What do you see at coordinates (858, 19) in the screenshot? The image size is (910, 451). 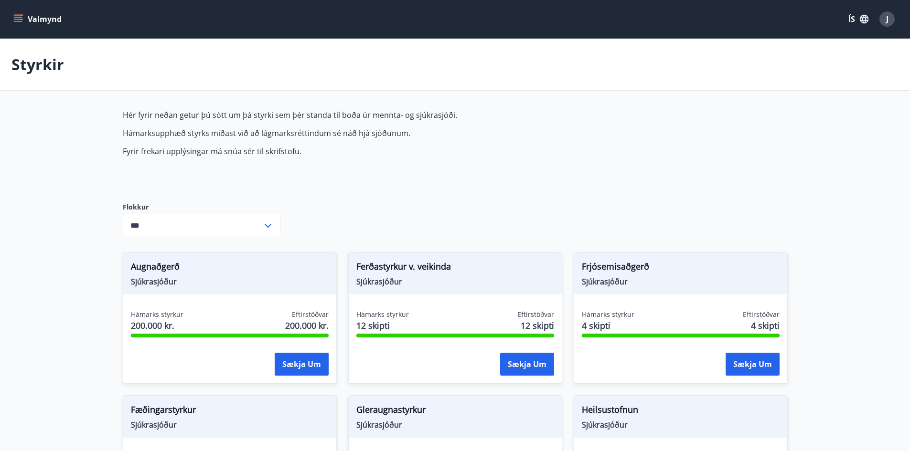 I see `button: ÍS` at bounding box center [858, 19].